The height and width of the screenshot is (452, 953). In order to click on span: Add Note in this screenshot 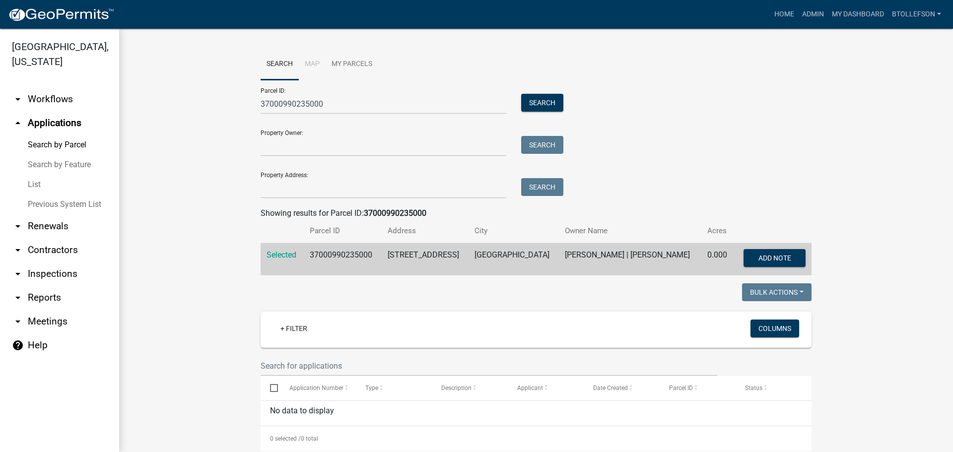, I will do `click(775, 258)`.